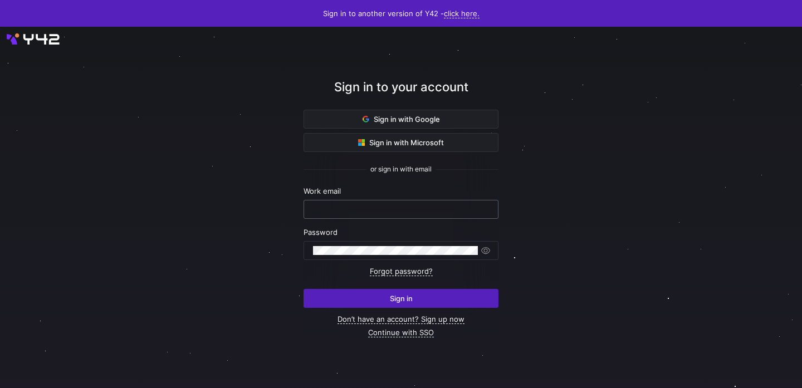  What do you see at coordinates (401, 143) in the screenshot?
I see `span: Sign in with Microsoft` at bounding box center [401, 143].